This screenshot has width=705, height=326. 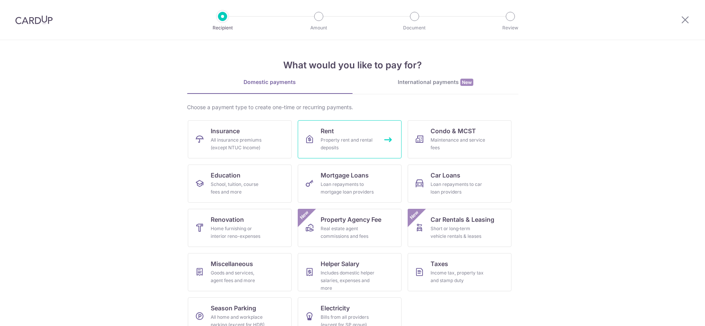 I want to click on div: Loan repayments to mortgage loan providers, so click(x=348, y=188).